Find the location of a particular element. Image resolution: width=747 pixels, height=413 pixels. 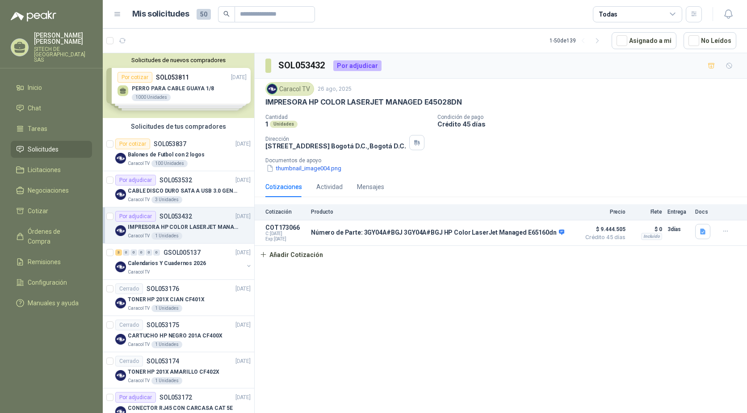

button: Añadir Cotización is located at coordinates (291, 255).